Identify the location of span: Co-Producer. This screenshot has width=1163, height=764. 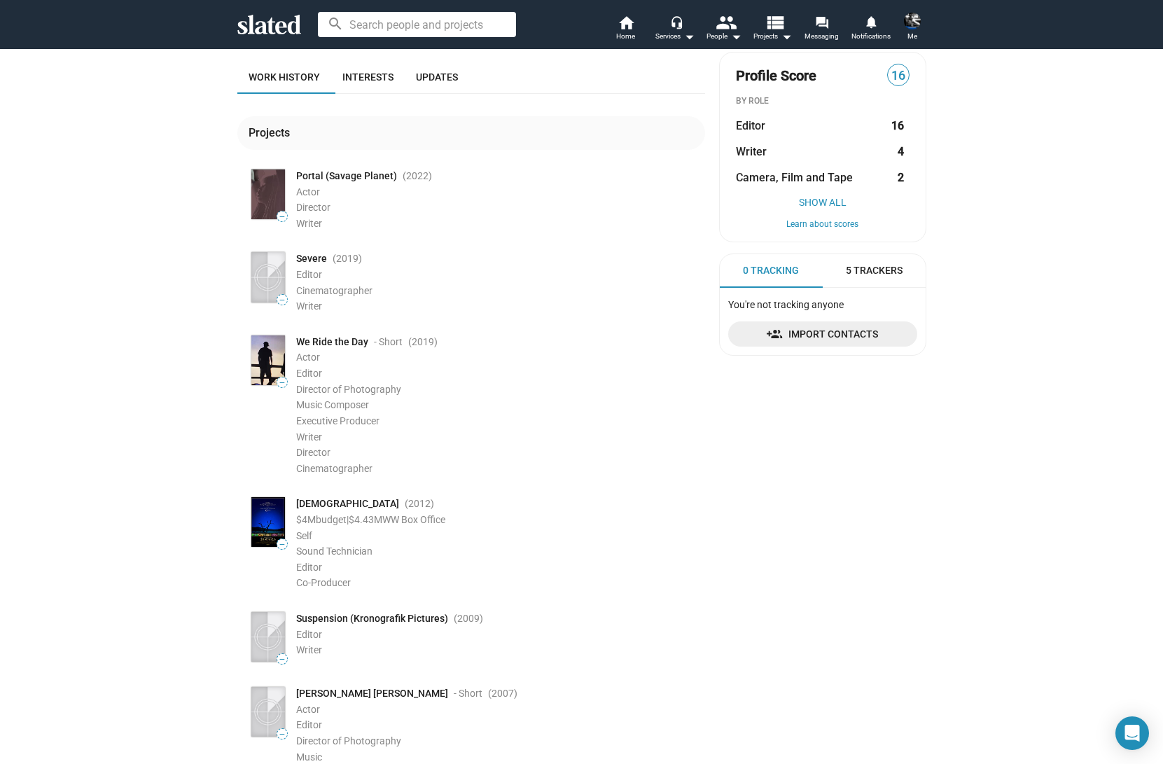
(324, 583).